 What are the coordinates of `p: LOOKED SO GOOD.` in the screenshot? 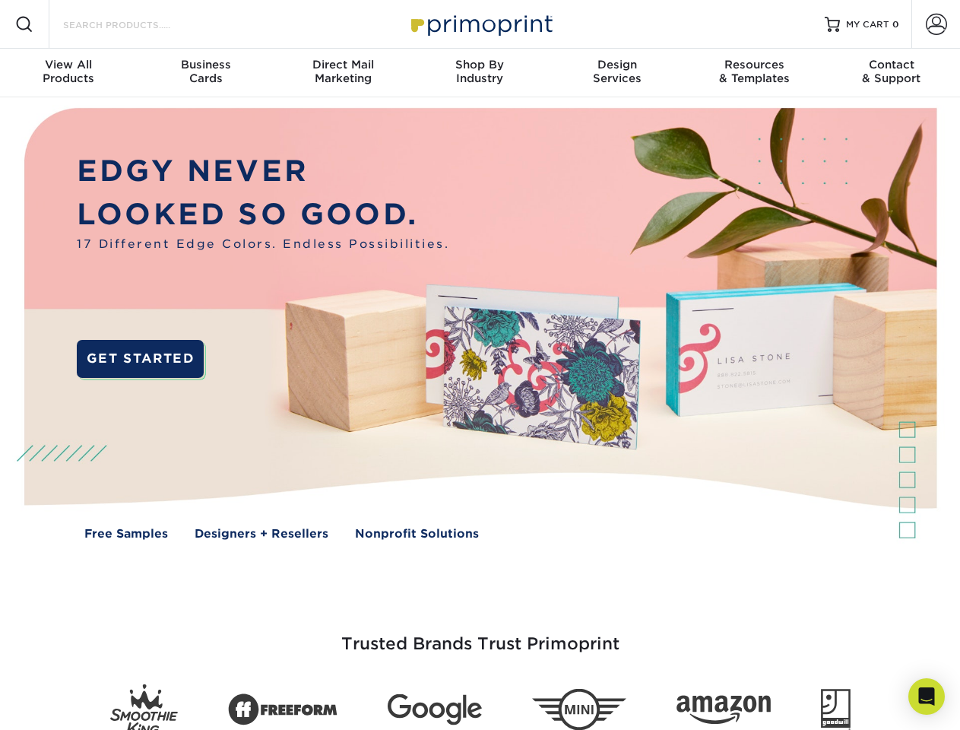 It's located at (263, 214).